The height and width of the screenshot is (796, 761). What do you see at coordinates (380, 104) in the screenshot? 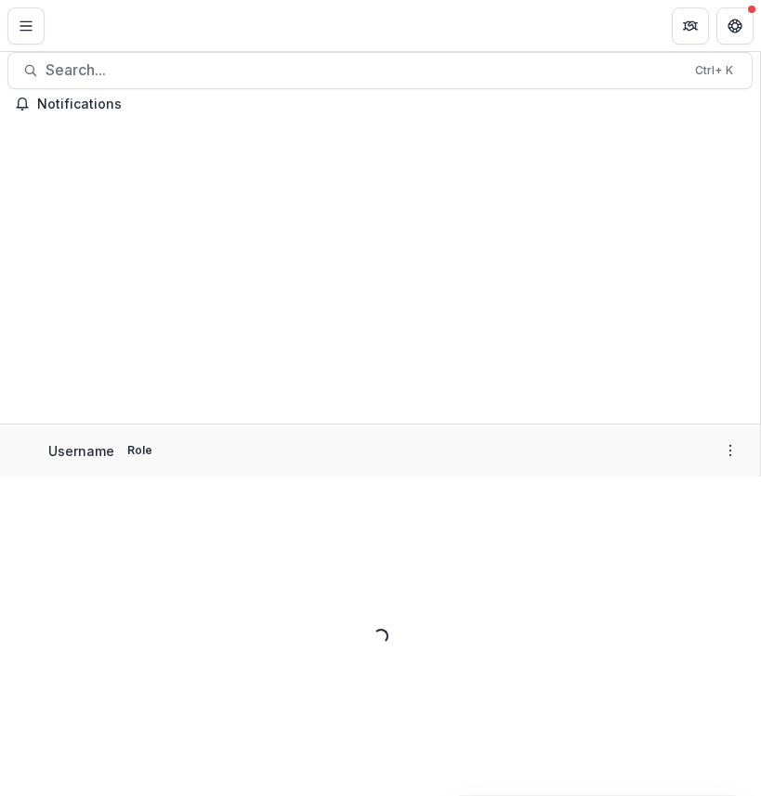
I see `button: Notifications` at bounding box center [380, 104].